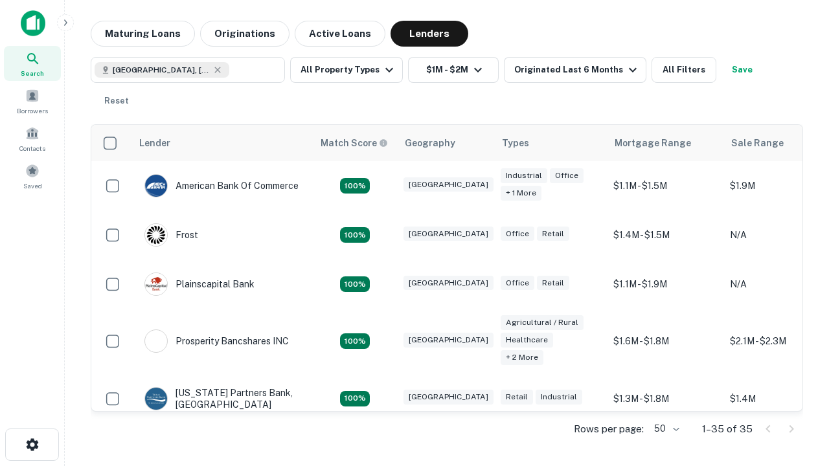  What do you see at coordinates (526, 340) in the screenshot?
I see `div: Healthcare` at bounding box center [526, 340].